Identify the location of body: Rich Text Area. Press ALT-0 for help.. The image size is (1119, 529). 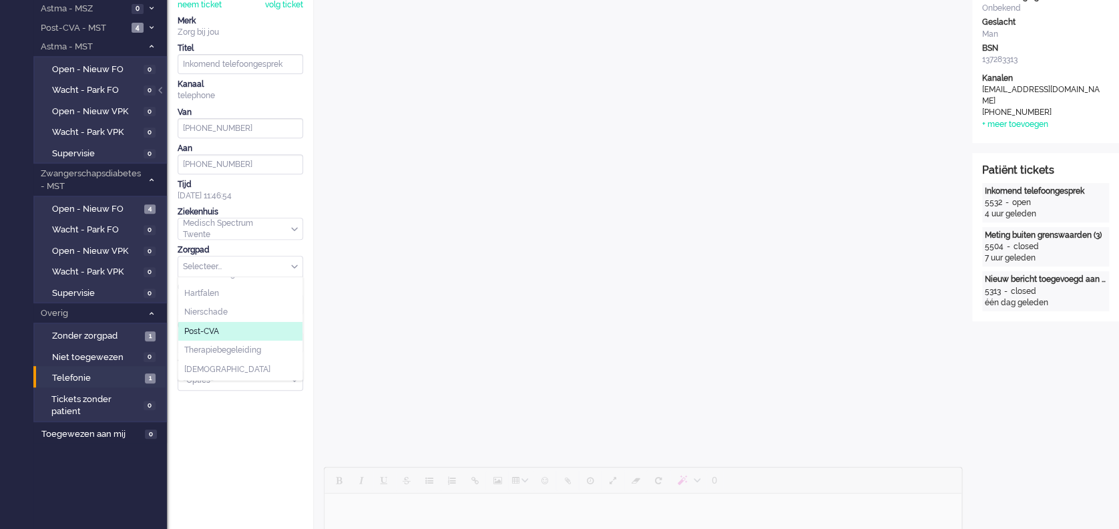
(318, 17).